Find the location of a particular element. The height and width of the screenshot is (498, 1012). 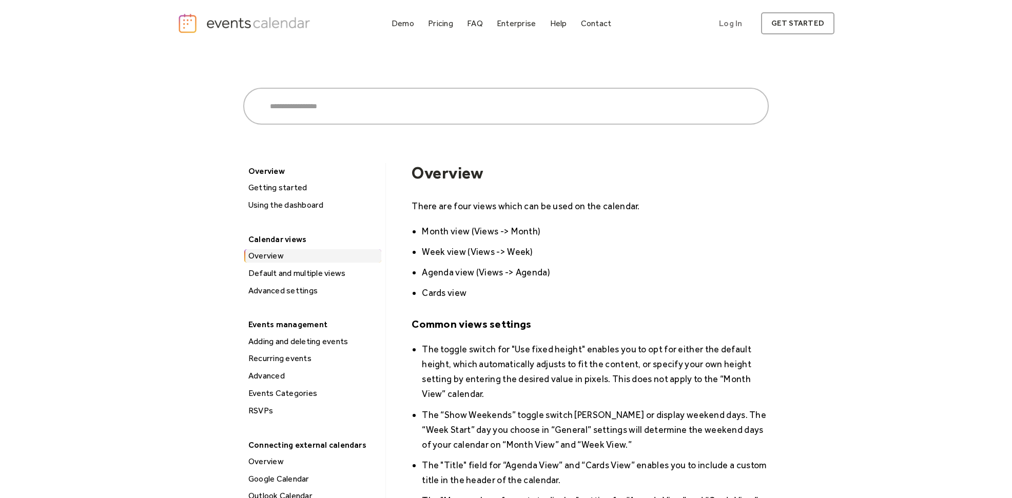

div: Recurring events is located at coordinates (313, 359).